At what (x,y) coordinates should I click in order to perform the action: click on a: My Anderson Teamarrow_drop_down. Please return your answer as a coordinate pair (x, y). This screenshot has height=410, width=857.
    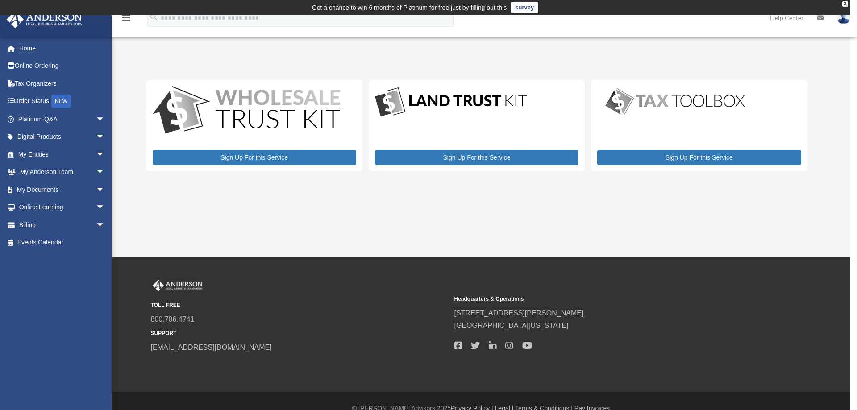
    Looking at the image, I should click on (62, 172).